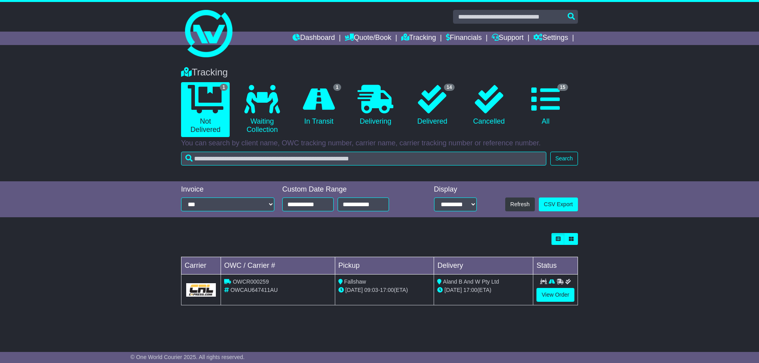 The width and height of the screenshot is (759, 363). I want to click on span: 09:03, so click(371, 290).